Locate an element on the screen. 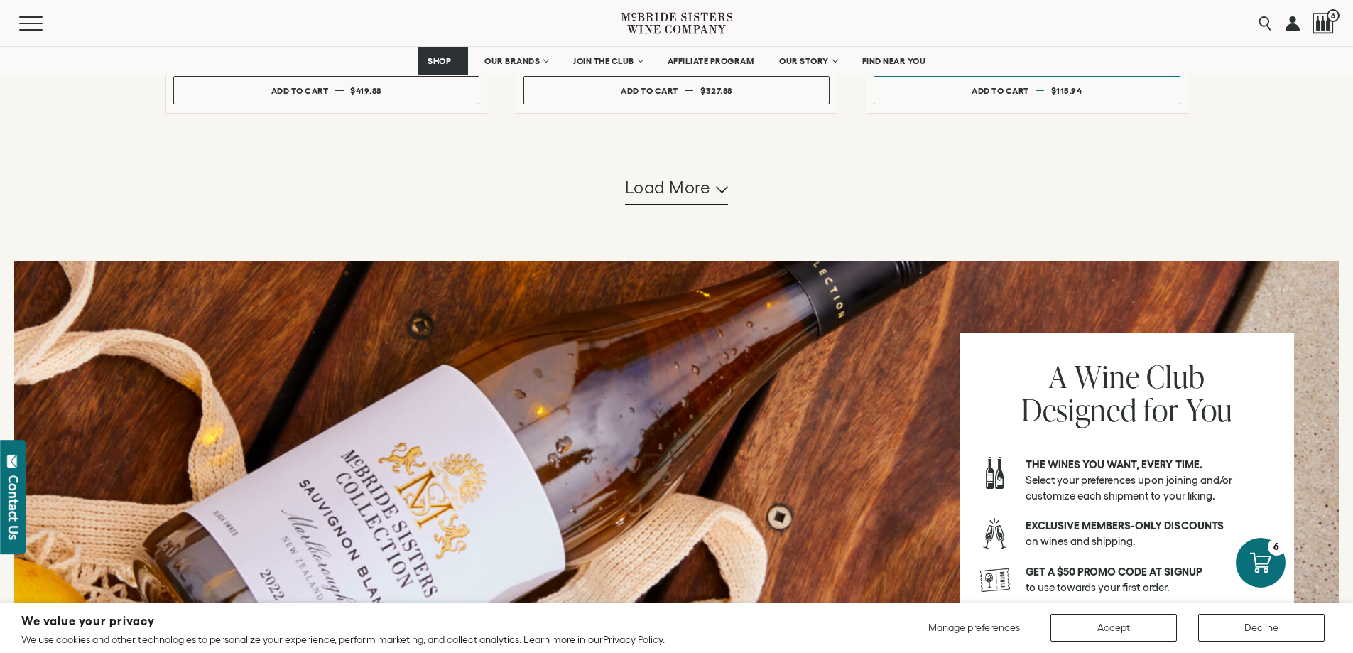  span: You is located at coordinates (1210, 409).